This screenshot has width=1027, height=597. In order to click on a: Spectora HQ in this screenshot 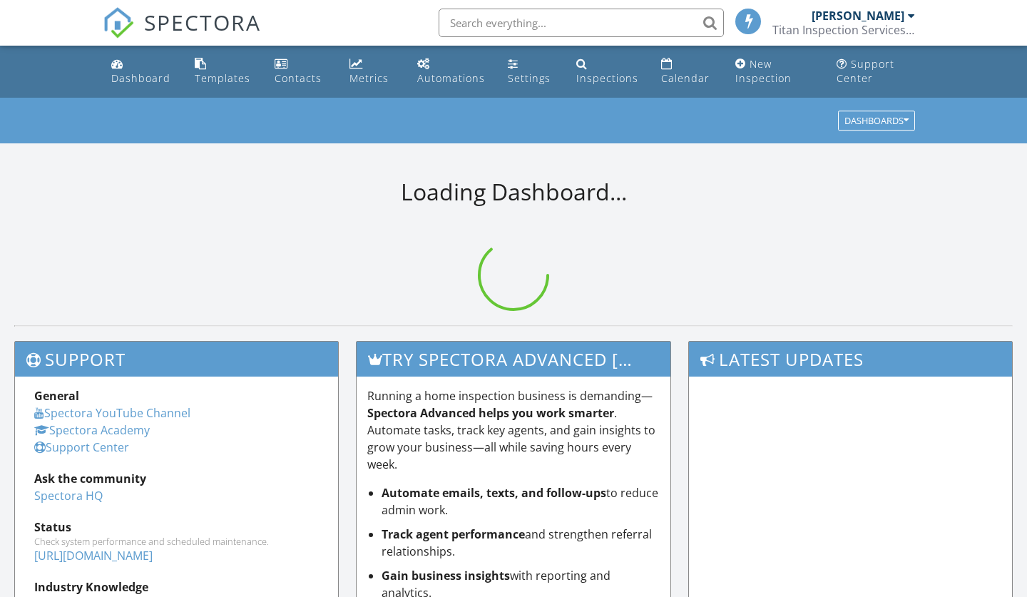, I will do `click(68, 496)`.